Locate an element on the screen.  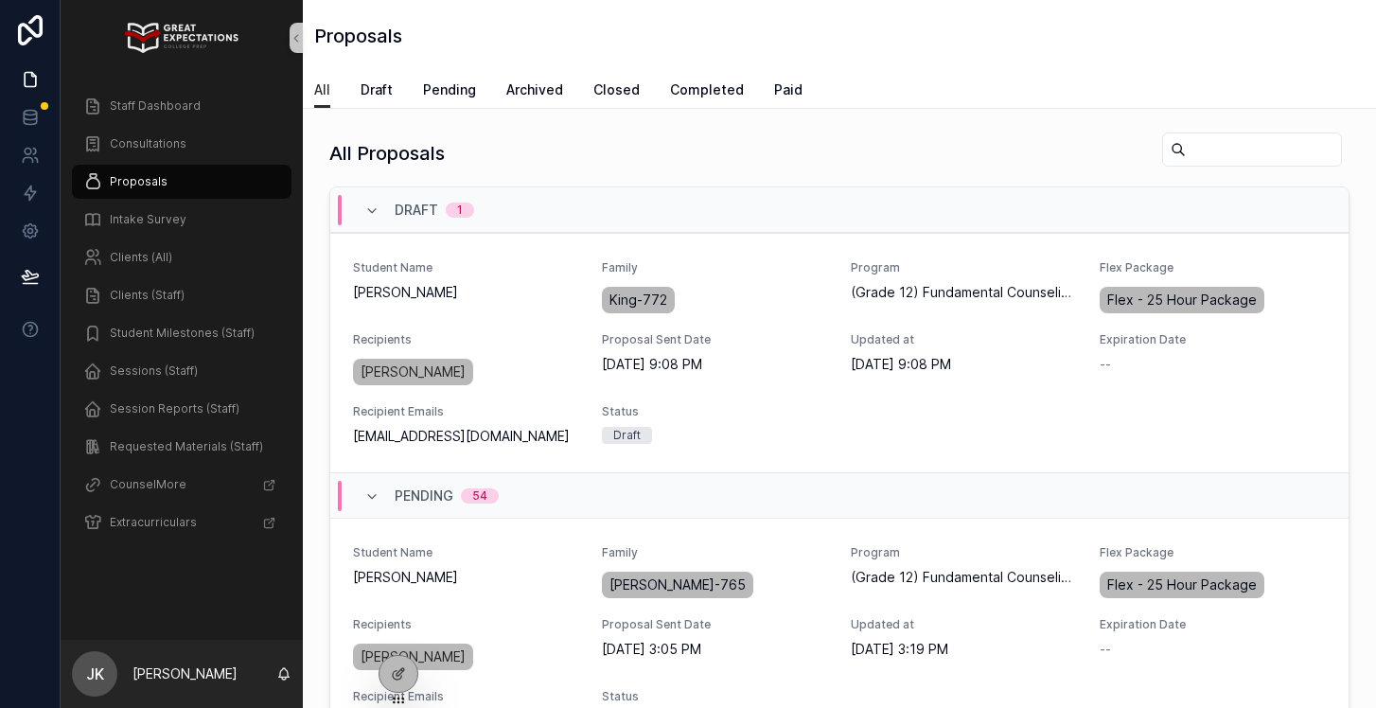
a: All is located at coordinates (322, 91).